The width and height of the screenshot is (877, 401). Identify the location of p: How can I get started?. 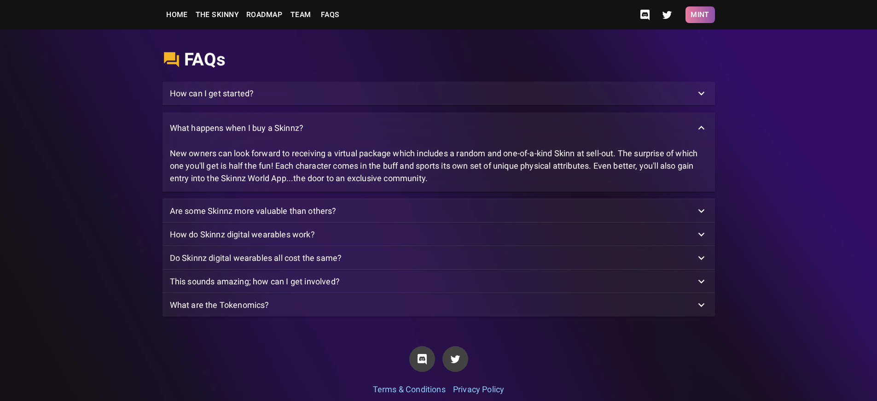
(212, 93).